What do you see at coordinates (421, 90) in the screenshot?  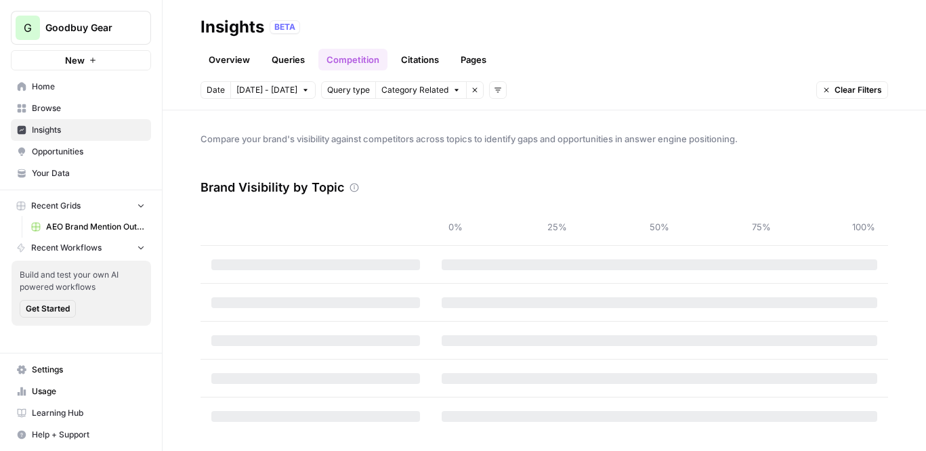 I see `button: Category Related` at bounding box center [421, 90].